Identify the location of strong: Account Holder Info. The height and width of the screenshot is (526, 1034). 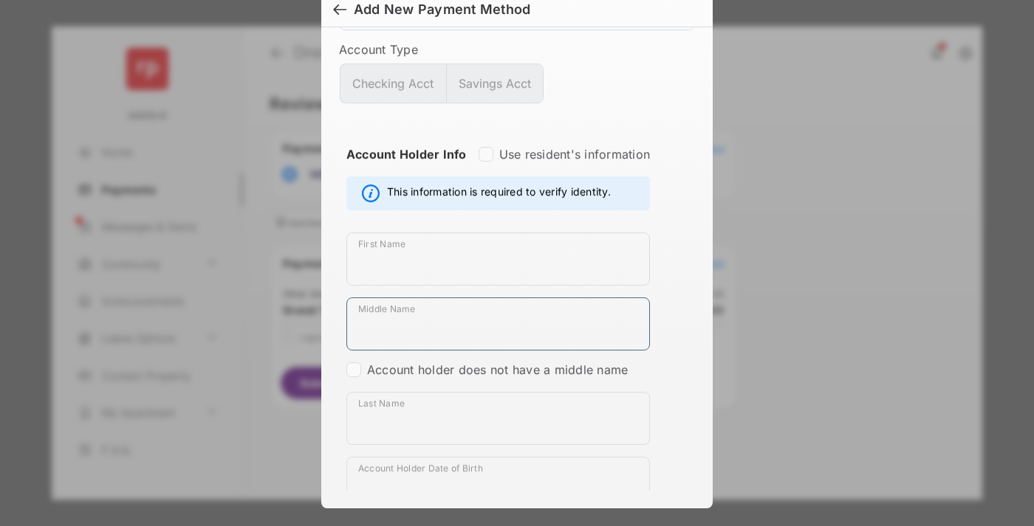
(406, 168).